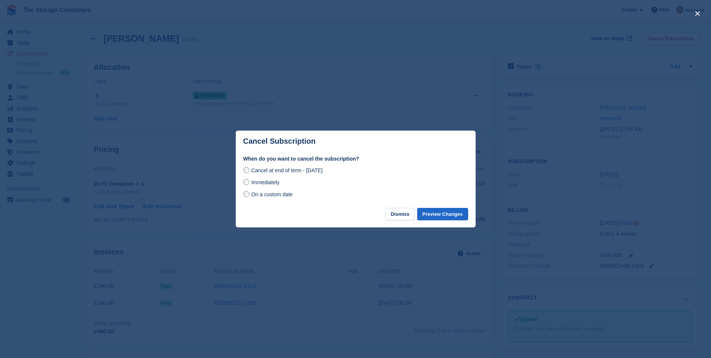 This screenshot has width=711, height=358. What do you see at coordinates (246, 182) in the screenshot?
I see `input: Immediately` at bounding box center [246, 182].